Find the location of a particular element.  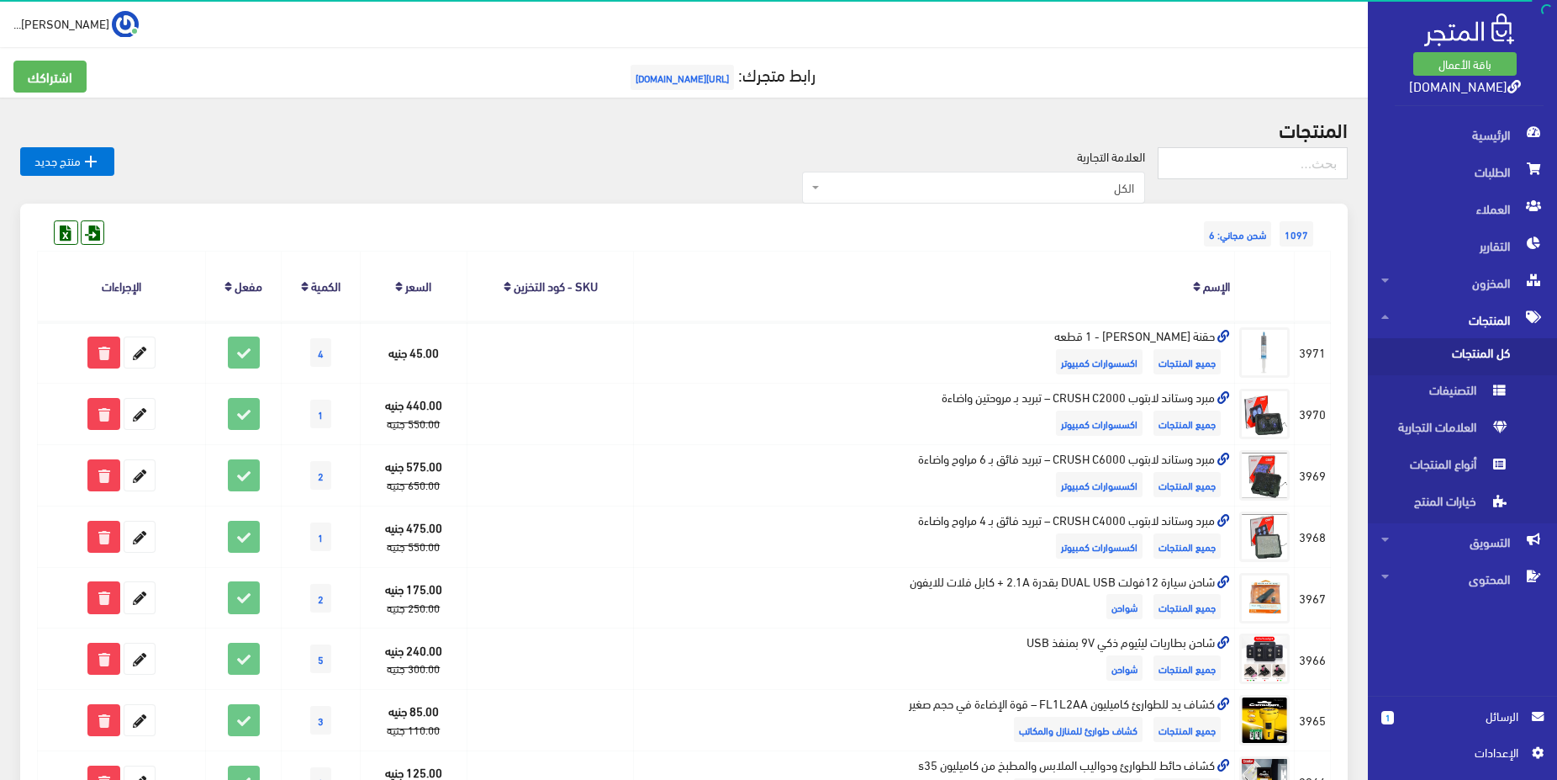

span: الطلبات is located at coordinates (1462, 172).